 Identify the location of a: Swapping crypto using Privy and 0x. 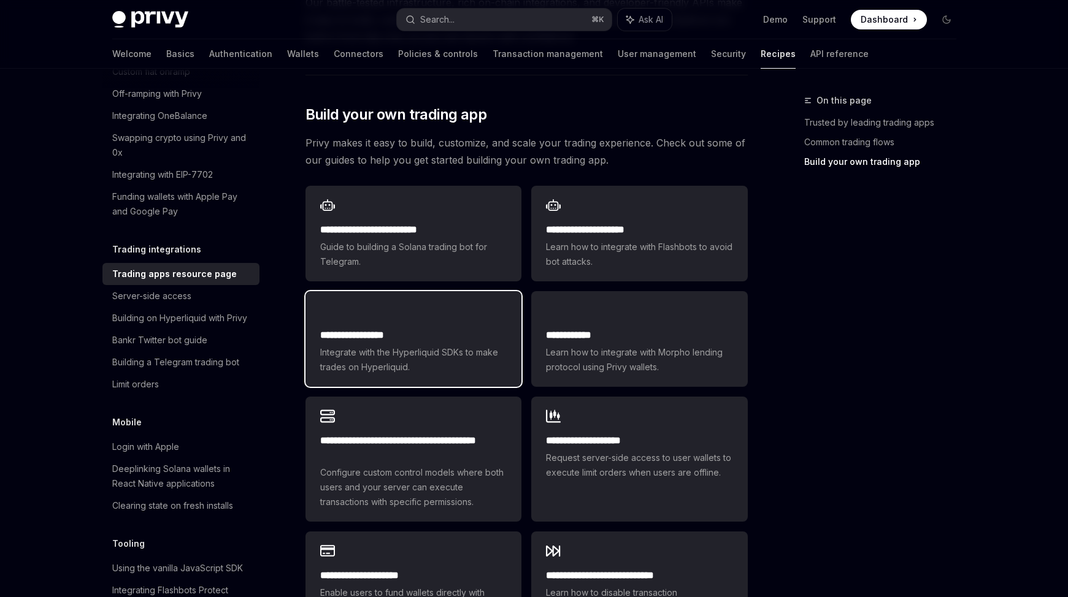
(181, 145).